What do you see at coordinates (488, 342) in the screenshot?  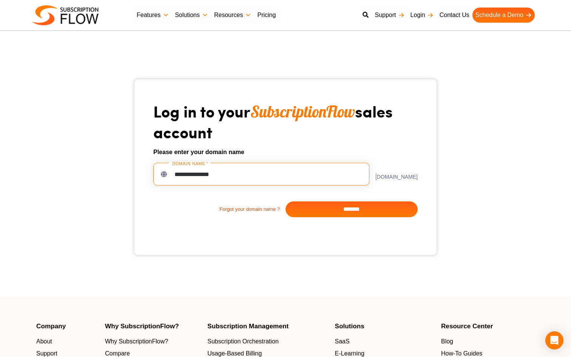 I see `a: Blog` at bounding box center [488, 342].